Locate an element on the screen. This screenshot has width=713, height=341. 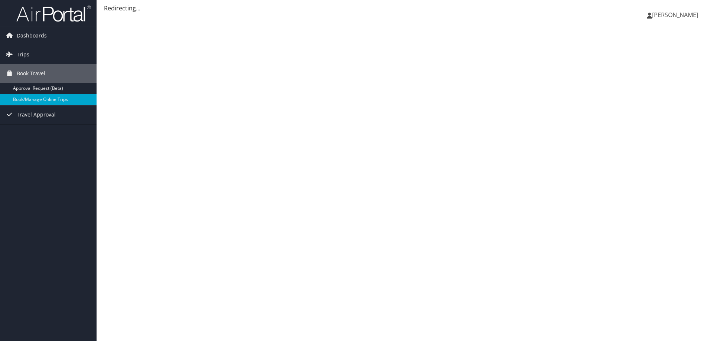
span: Dashboards is located at coordinates (32, 36).